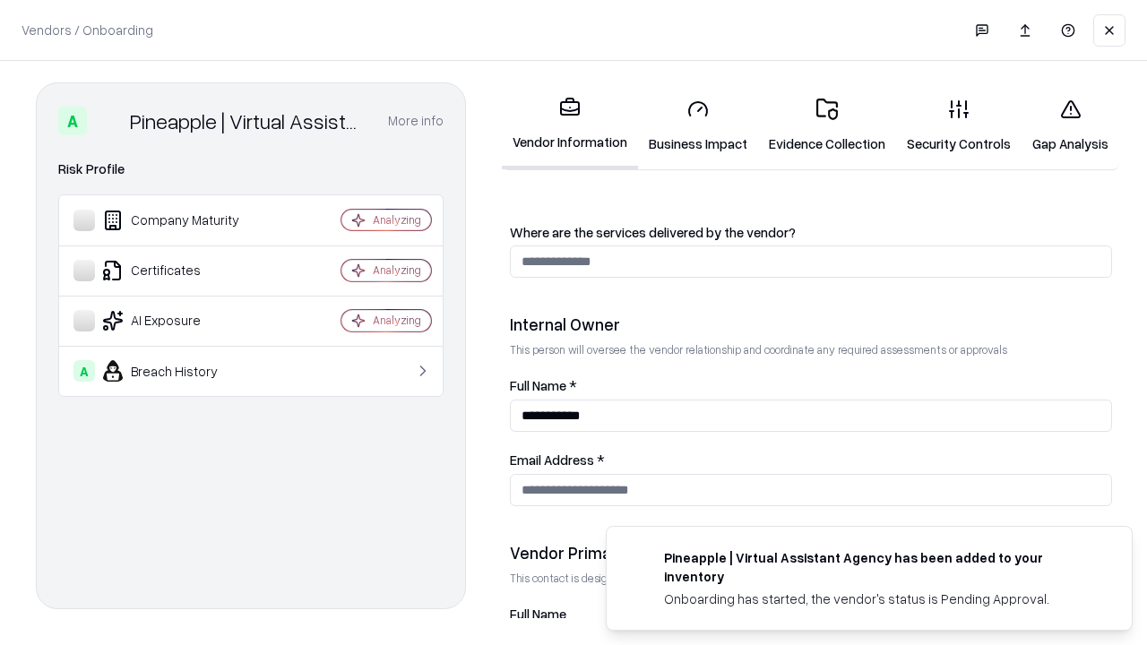 This screenshot has width=1147, height=645. I want to click on a: Security Controls, so click(959, 125).